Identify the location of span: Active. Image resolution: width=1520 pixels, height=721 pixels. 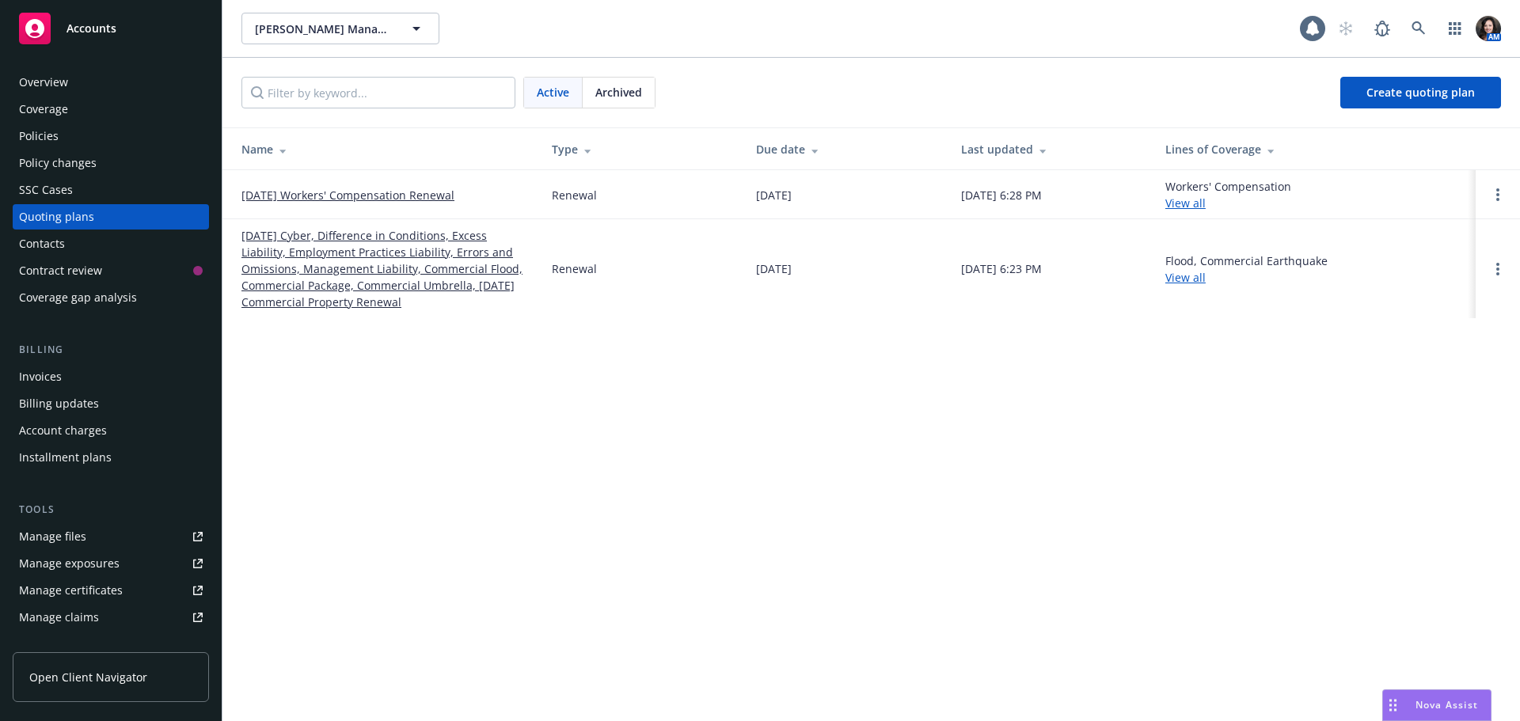
(553, 92).